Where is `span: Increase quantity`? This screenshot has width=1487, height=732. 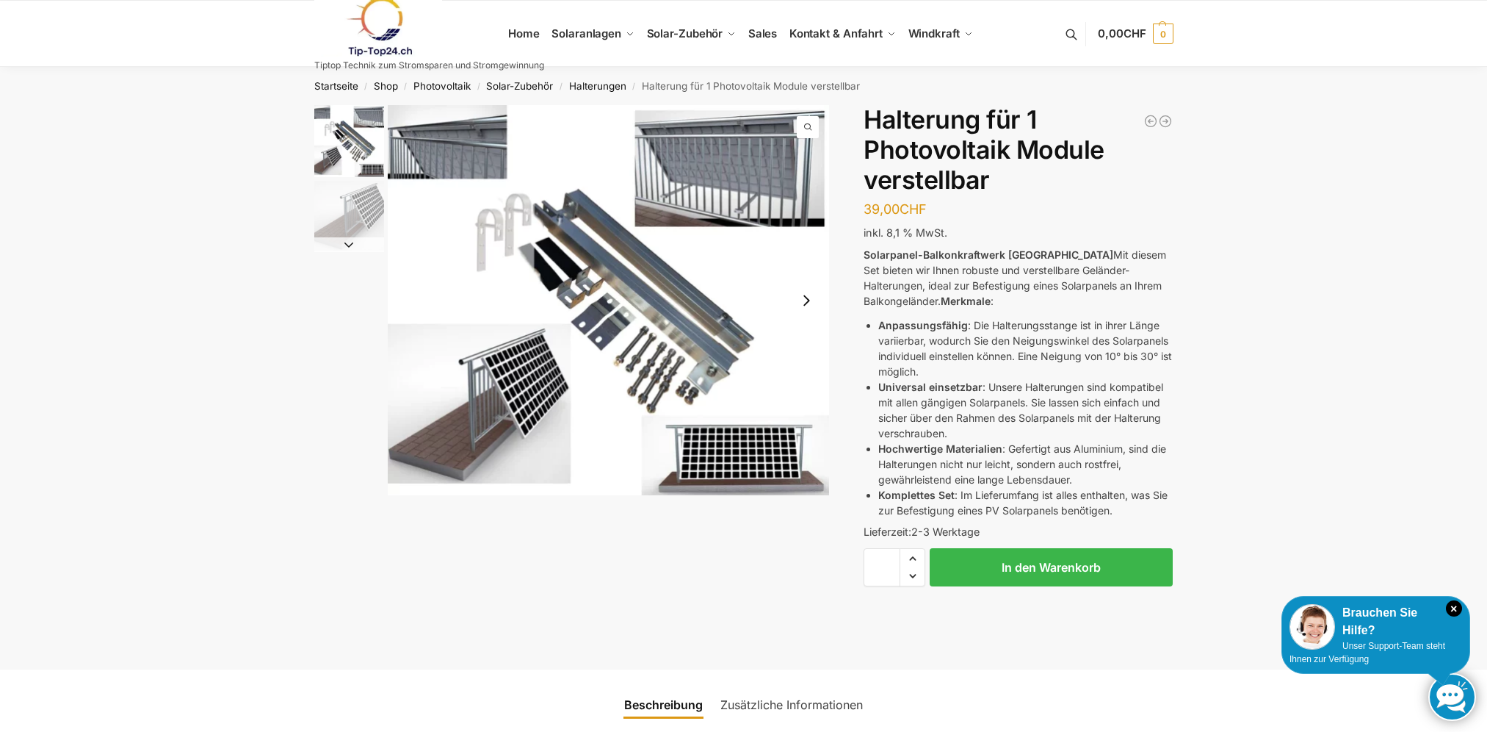 span: Increase quantity is located at coordinates (912, 558).